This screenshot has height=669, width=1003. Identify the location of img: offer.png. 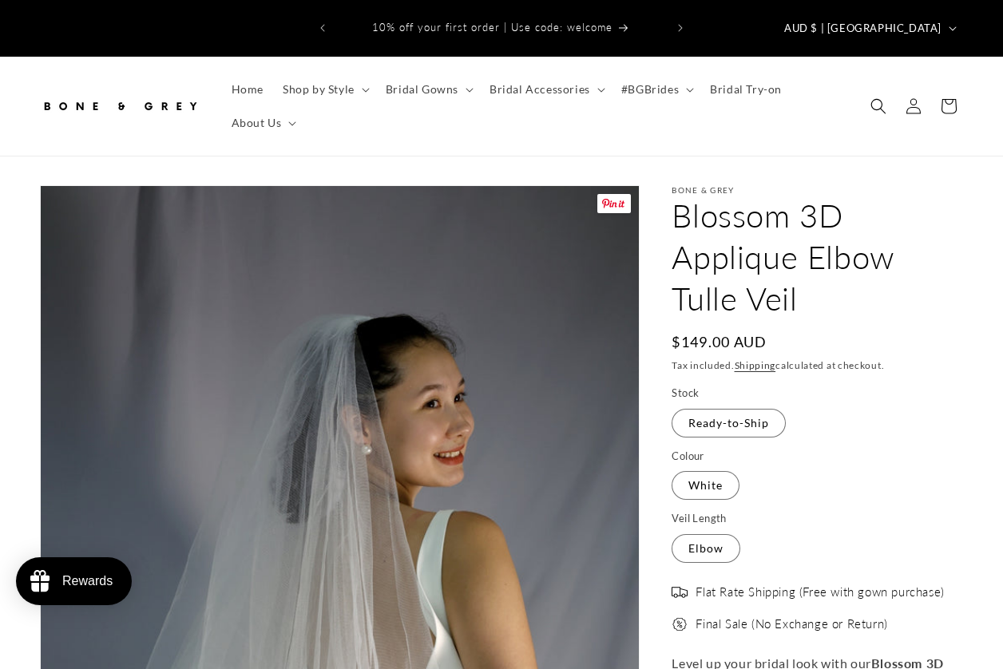
(680, 625).